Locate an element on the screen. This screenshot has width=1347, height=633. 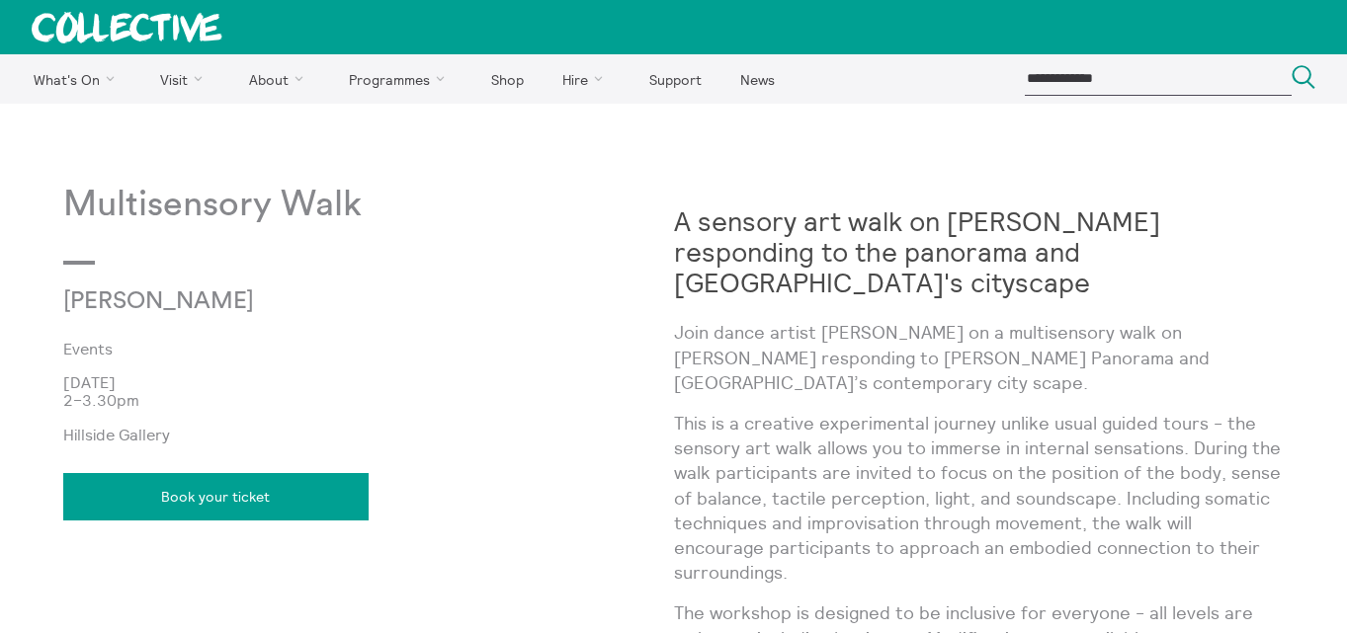
a: Support is located at coordinates (675, 79).